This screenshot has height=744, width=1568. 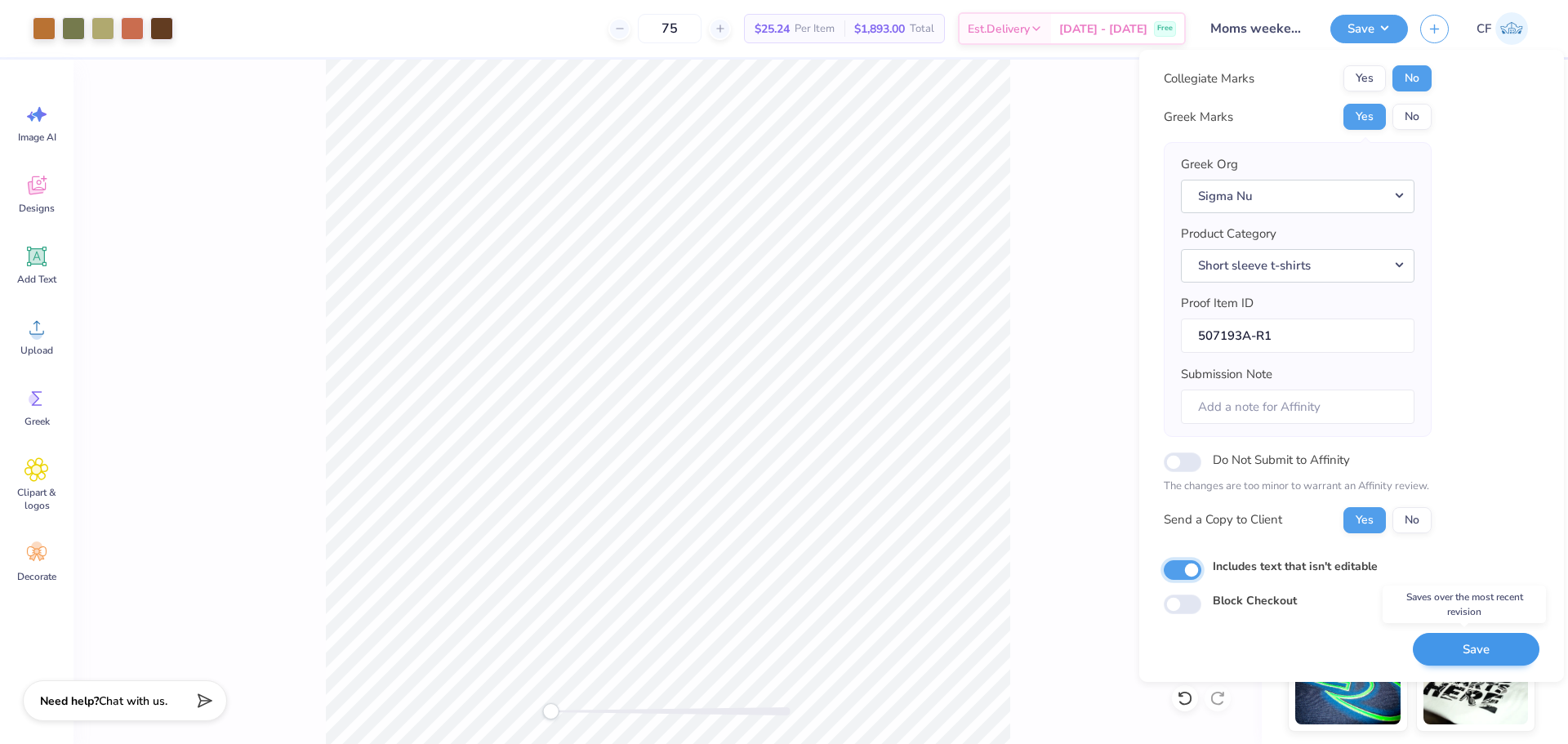 What do you see at coordinates (1226, 374) in the screenshot?
I see `label: Submission Note` at bounding box center [1226, 374].